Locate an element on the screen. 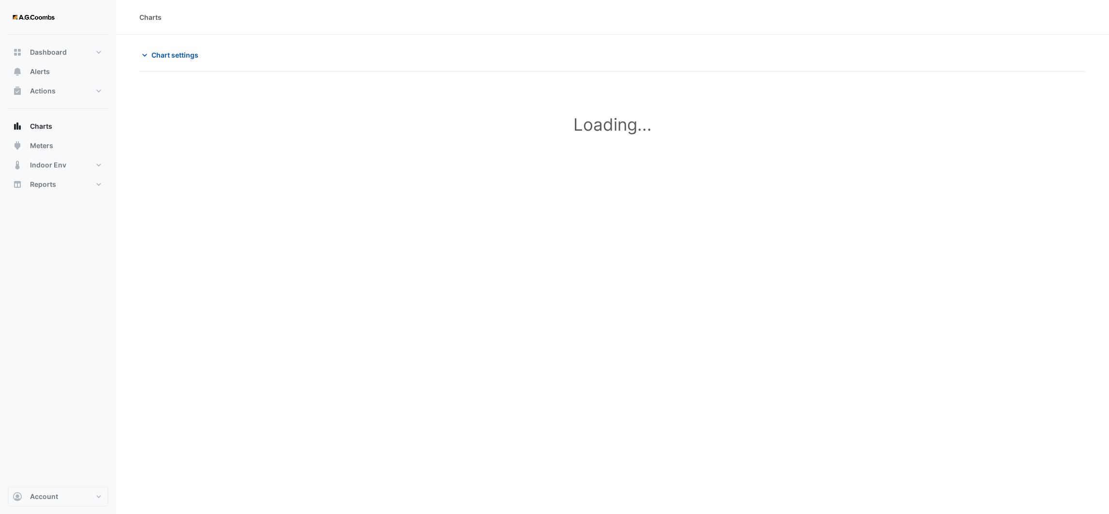 This screenshot has height=514, width=1109. button: Actions is located at coordinates (58, 91).